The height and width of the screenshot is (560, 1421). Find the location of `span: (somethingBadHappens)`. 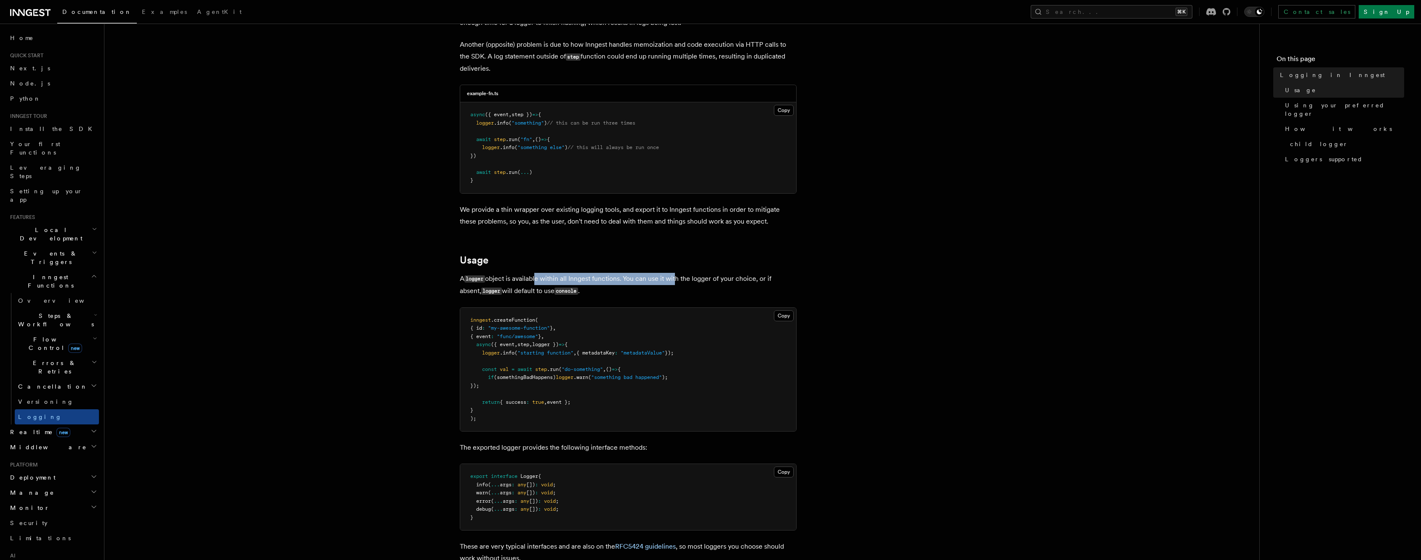

span: (somethingBadHappens) is located at coordinates (525, 377).